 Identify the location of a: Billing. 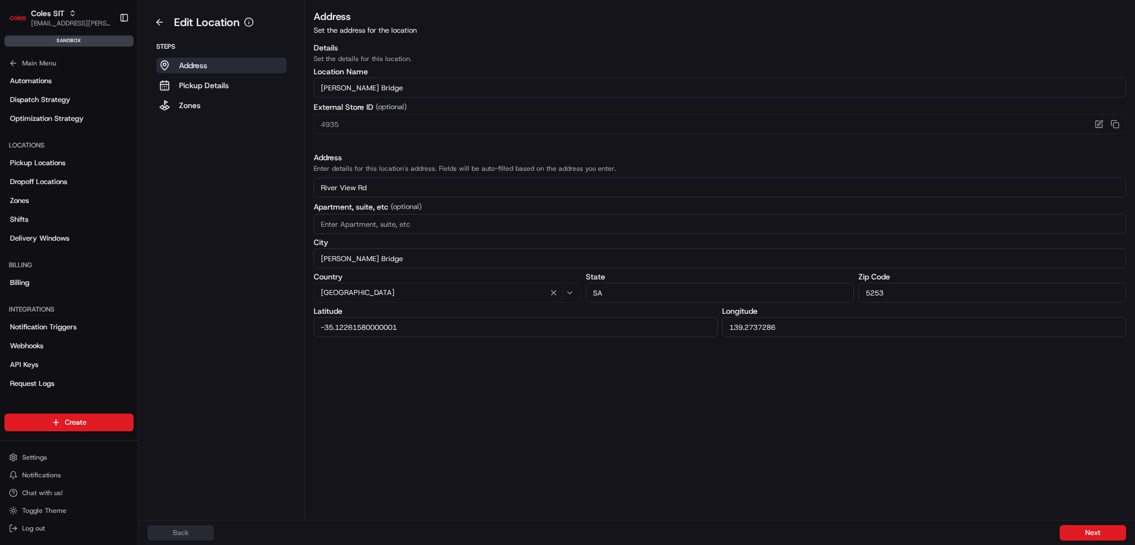
(69, 283).